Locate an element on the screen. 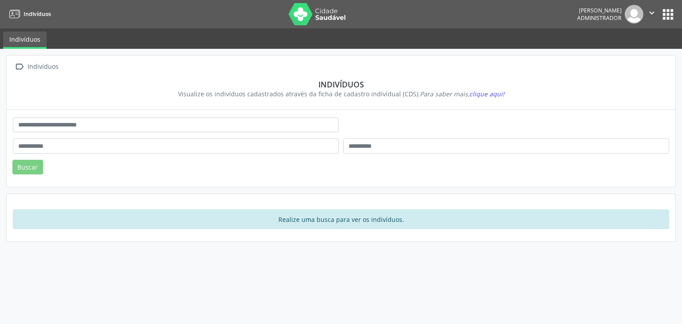  button: Buscar is located at coordinates (28, 167).